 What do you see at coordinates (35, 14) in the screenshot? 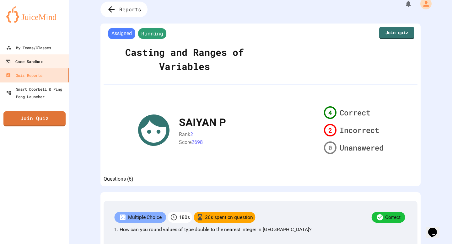
I see `img: logo-orange.svg` at bounding box center [35, 14].